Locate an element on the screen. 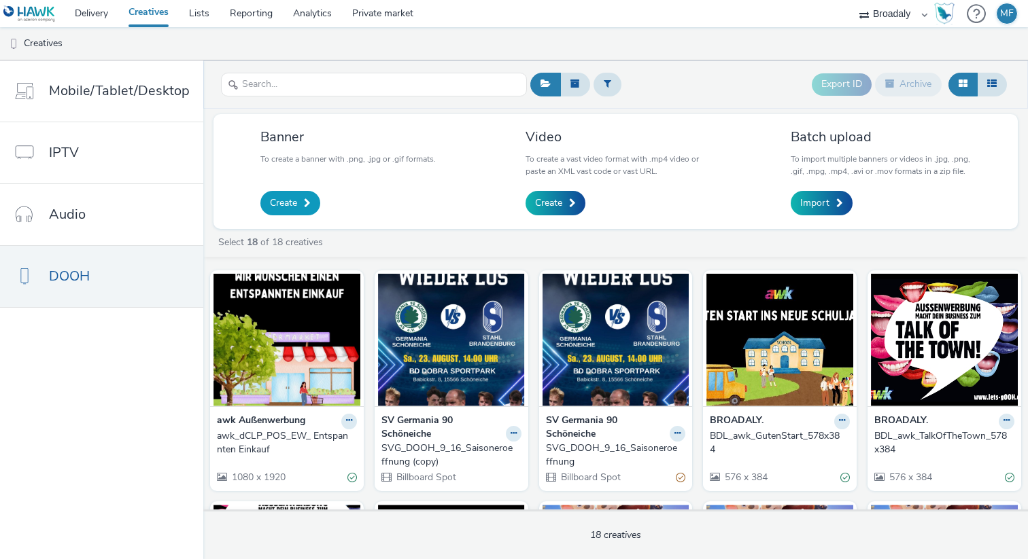  h3: Banner is located at coordinates (348, 137).